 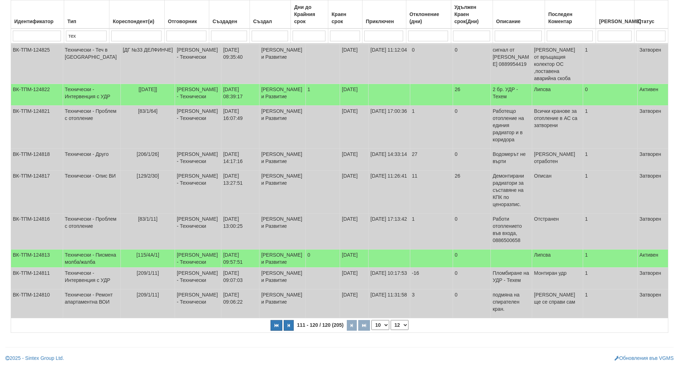 What do you see at coordinates (137, 15) in the screenshot?
I see `th: Кореспондент(и): No sort applied, activate to apply an ascending sort` at bounding box center [137, 15].